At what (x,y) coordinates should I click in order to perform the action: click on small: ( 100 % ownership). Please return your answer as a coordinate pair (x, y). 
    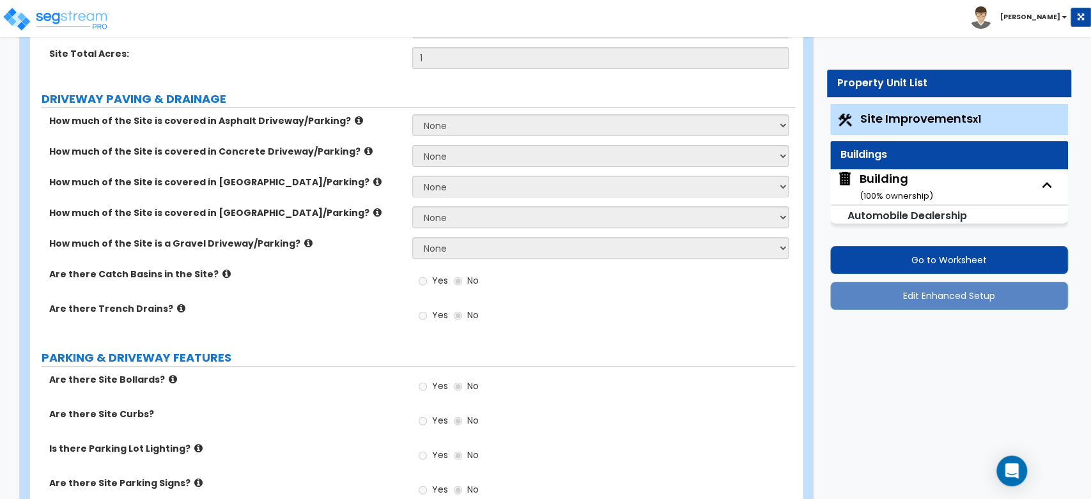
    Looking at the image, I should click on (896, 196).